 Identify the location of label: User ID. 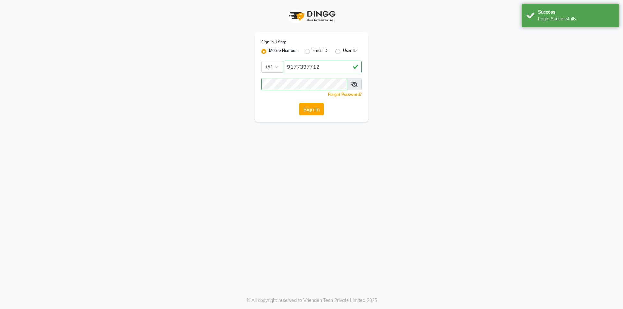
(350, 52).